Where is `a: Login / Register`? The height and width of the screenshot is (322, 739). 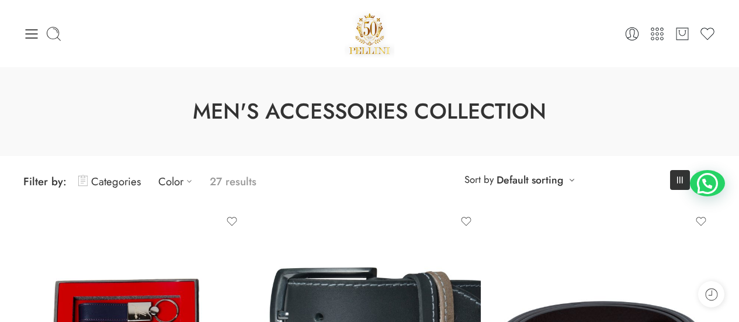
a: Login / Register is located at coordinates (632, 34).